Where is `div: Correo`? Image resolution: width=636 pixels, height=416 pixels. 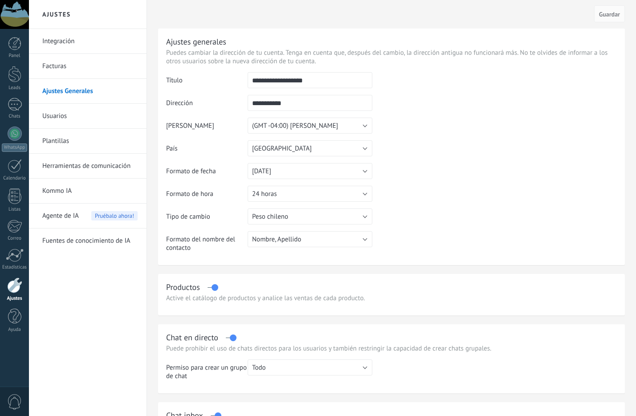
div: Correo is located at coordinates (15, 238).